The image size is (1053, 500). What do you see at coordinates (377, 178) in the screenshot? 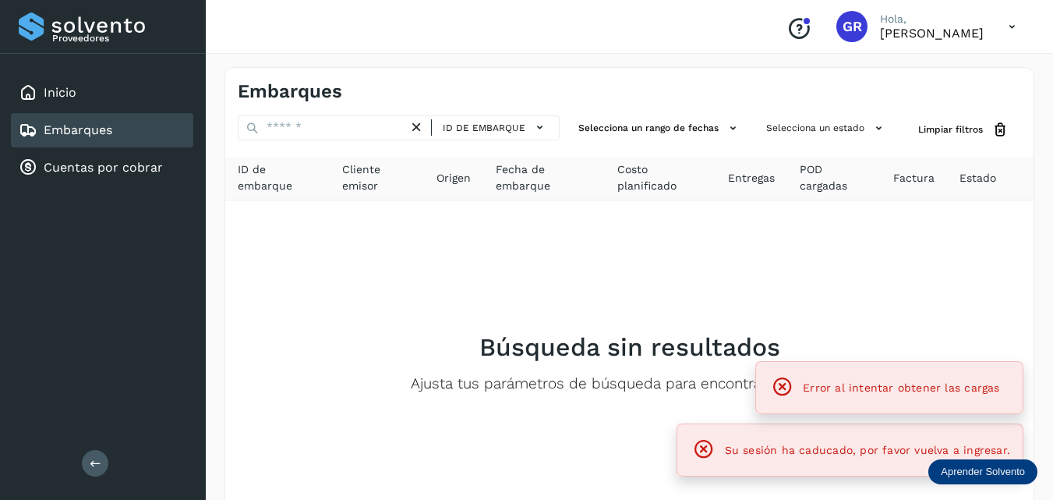
I see `span: Cliente emisor` at bounding box center [377, 178].